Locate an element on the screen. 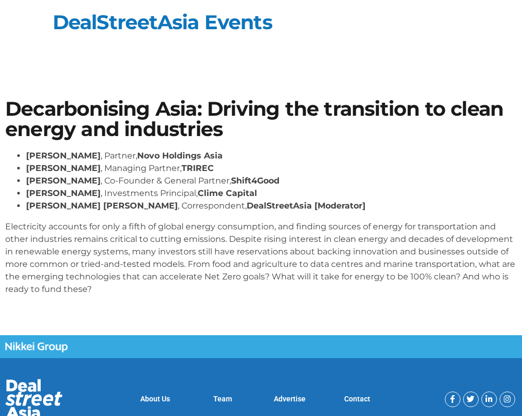 Image resolution: width=522 pixels, height=416 pixels. strong: TRIREC is located at coordinates (198, 168).